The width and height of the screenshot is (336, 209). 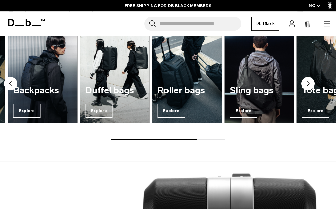 I want to click on h3: Backpacks, so click(x=43, y=90).